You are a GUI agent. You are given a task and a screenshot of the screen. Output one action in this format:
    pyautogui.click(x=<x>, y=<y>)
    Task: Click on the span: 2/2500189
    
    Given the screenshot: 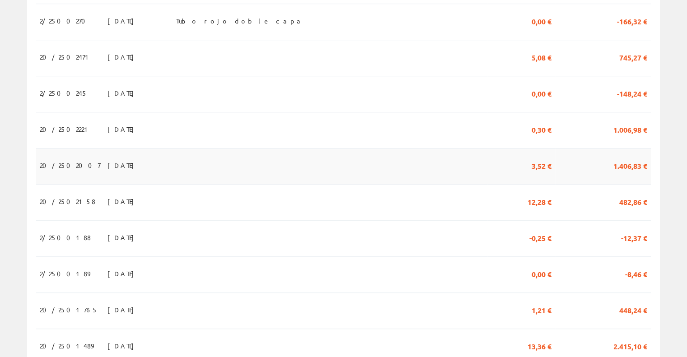 What is the action you would take?
    pyautogui.click(x=65, y=274)
    